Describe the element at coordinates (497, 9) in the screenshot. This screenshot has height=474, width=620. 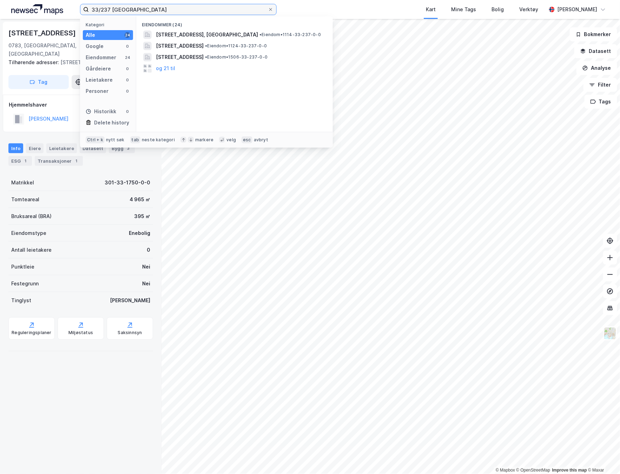
I see `div: Bolig` at that location.